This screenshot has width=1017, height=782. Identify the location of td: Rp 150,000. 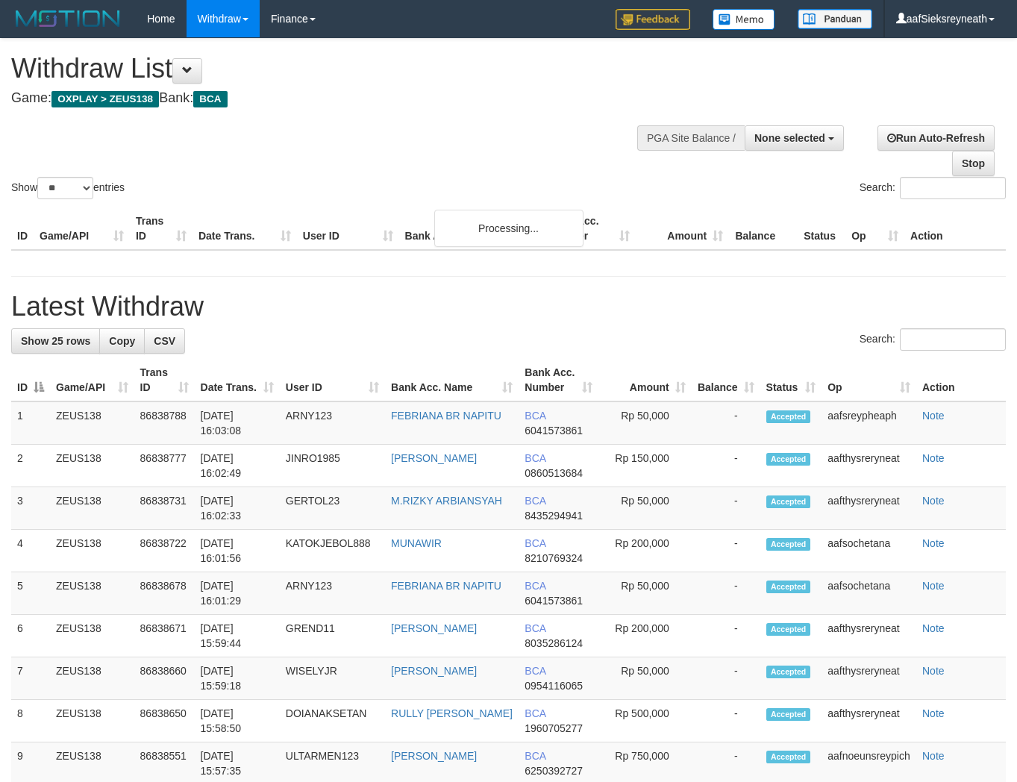
(645, 465).